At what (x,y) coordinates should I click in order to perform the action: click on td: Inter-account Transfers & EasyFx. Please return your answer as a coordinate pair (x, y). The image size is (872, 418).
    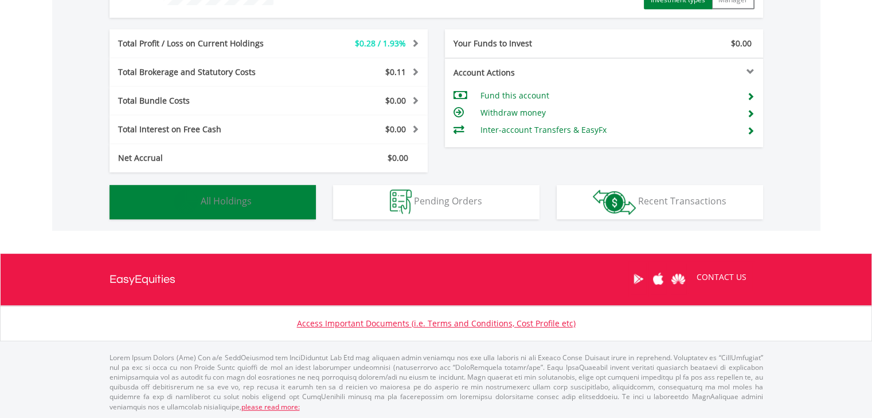
    Looking at the image, I should click on (608, 130).